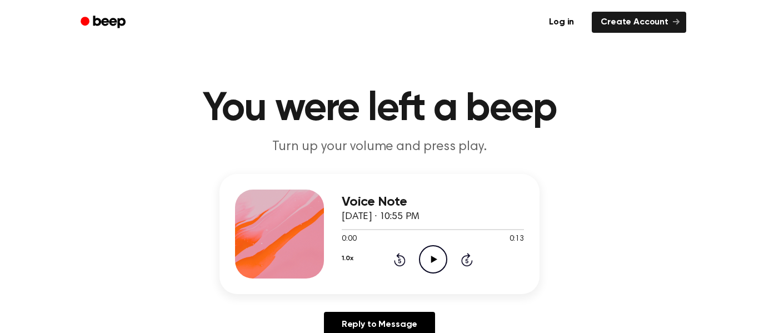 The height and width of the screenshot is (333, 759). What do you see at coordinates (379, 147) in the screenshot?
I see `p: Turn up your volume and press play.` at bounding box center [379, 147].